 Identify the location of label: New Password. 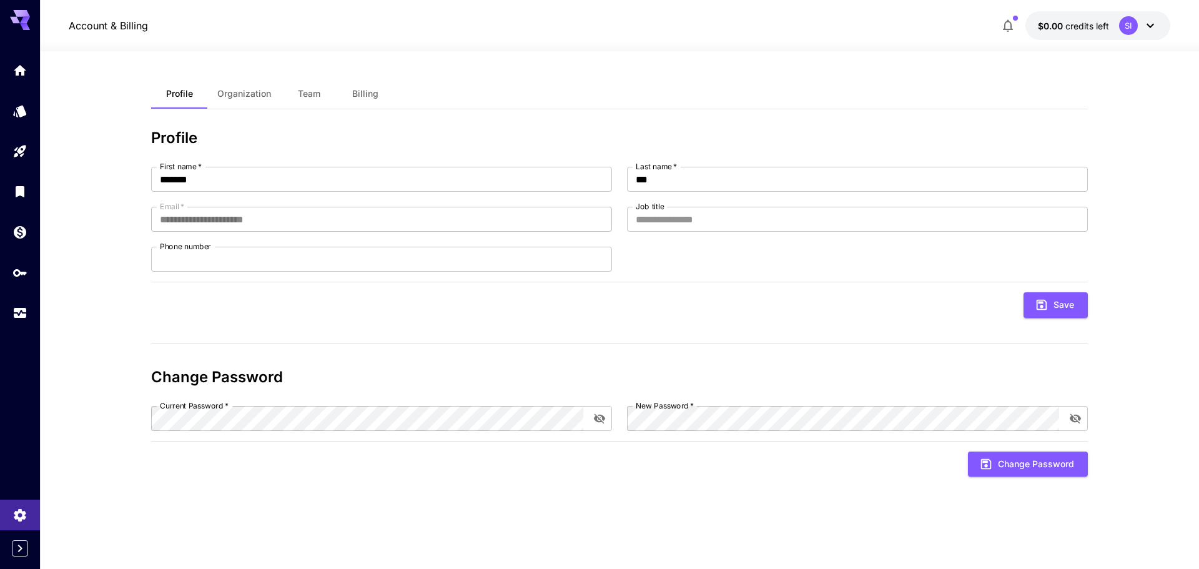
(665, 405).